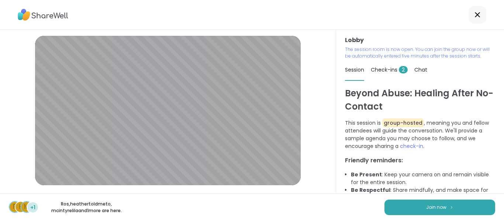  Describe the element at coordinates (423, 194) in the screenshot. I see `li: : Share mindfully, and make space for everyone to share!` at that location.